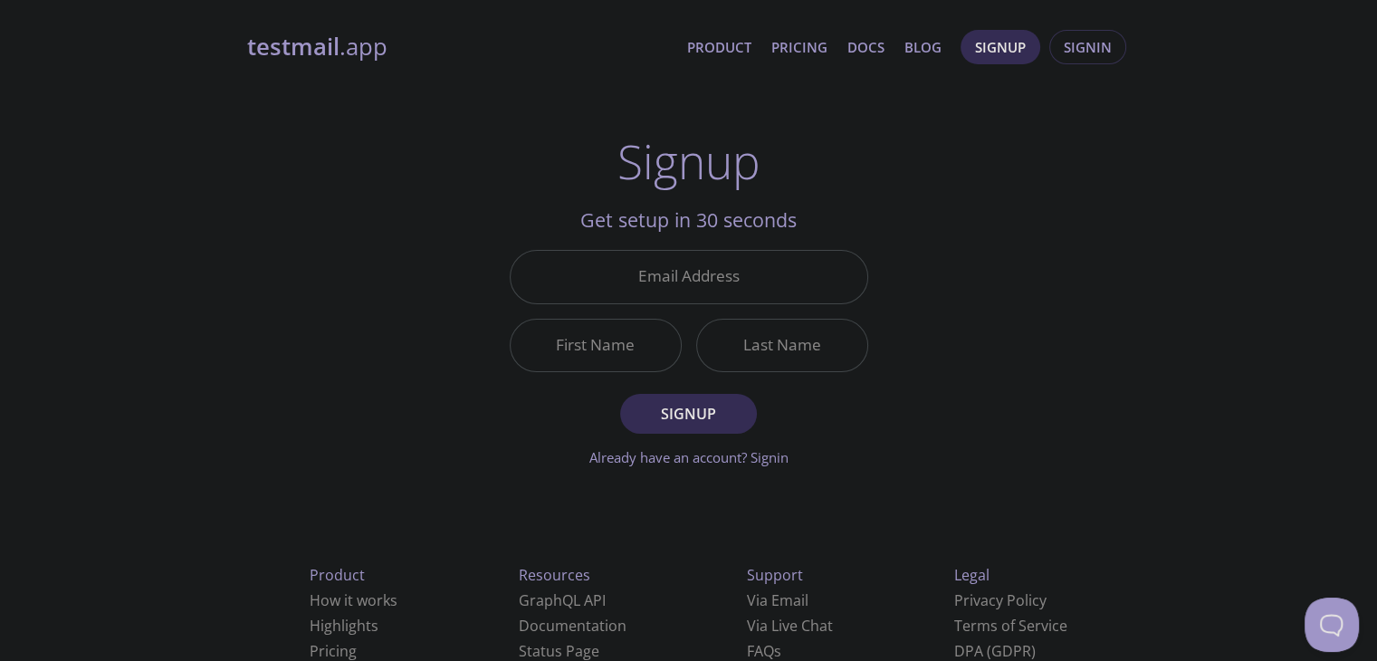 This screenshot has height=661, width=1377. Describe the element at coordinates (344, 626) in the screenshot. I see `a: Highlights` at that location.